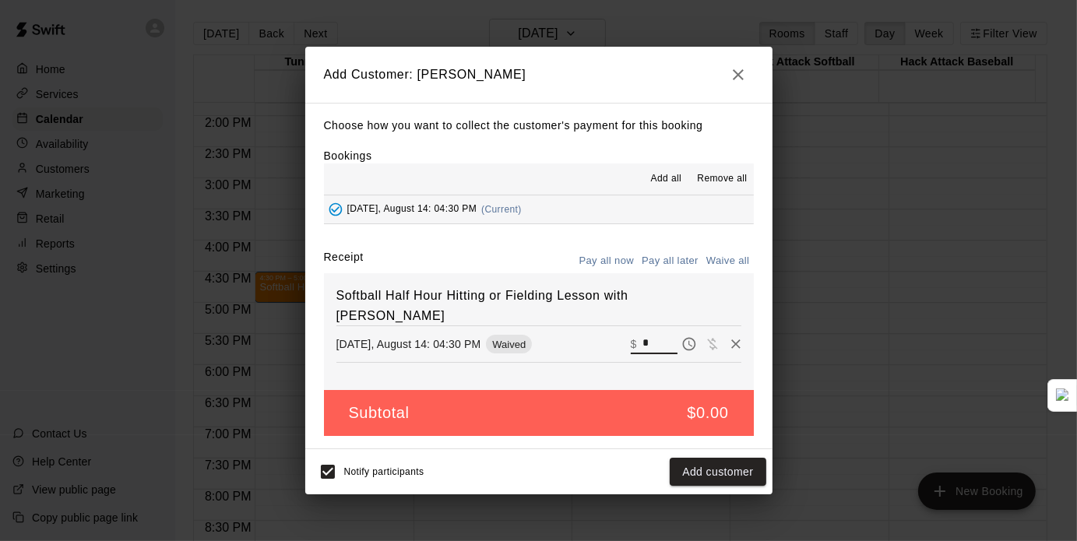  What do you see at coordinates (728, 261) in the screenshot?
I see `button: Waive all` at bounding box center [728, 261].